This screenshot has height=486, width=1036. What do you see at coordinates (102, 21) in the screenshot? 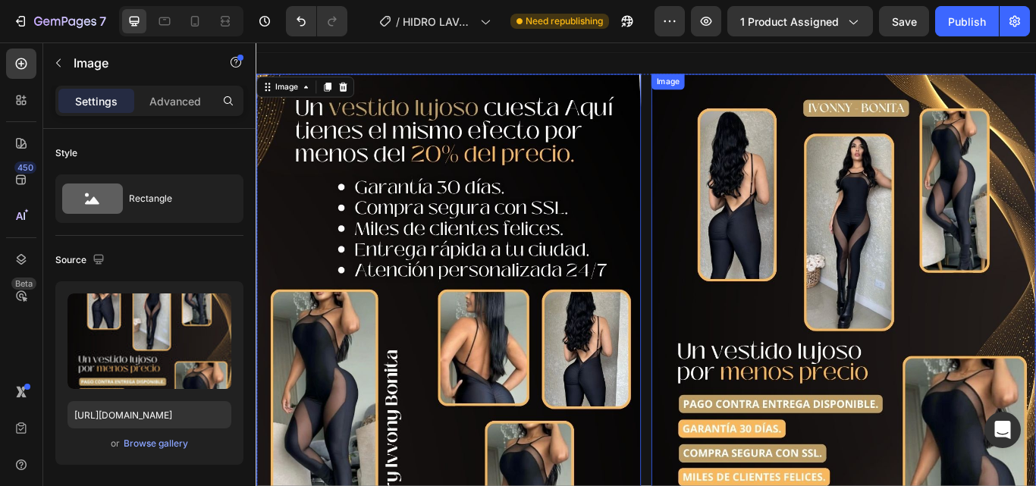
I see `p: 7` at bounding box center [102, 21].